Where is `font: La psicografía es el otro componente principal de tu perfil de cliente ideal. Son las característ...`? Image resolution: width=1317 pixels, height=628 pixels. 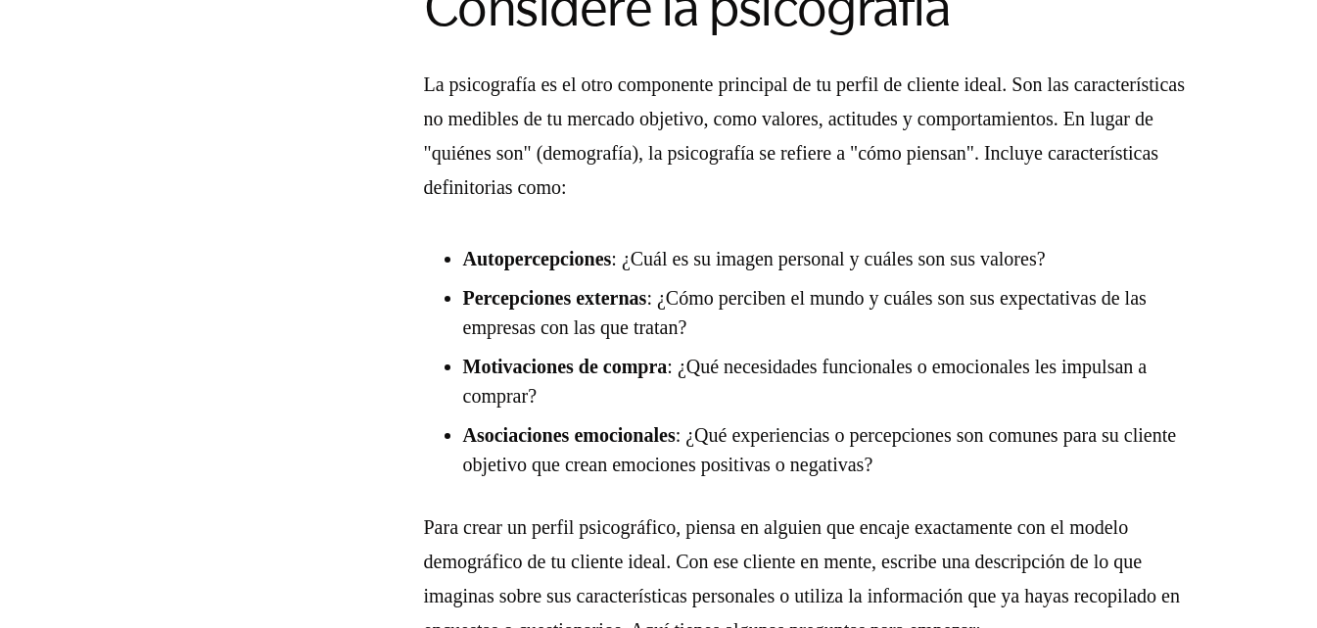 font: La psicografía es el otro componente principal de tu perfil de cliente ideal. Son las característ... is located at coordinates (804, 135).